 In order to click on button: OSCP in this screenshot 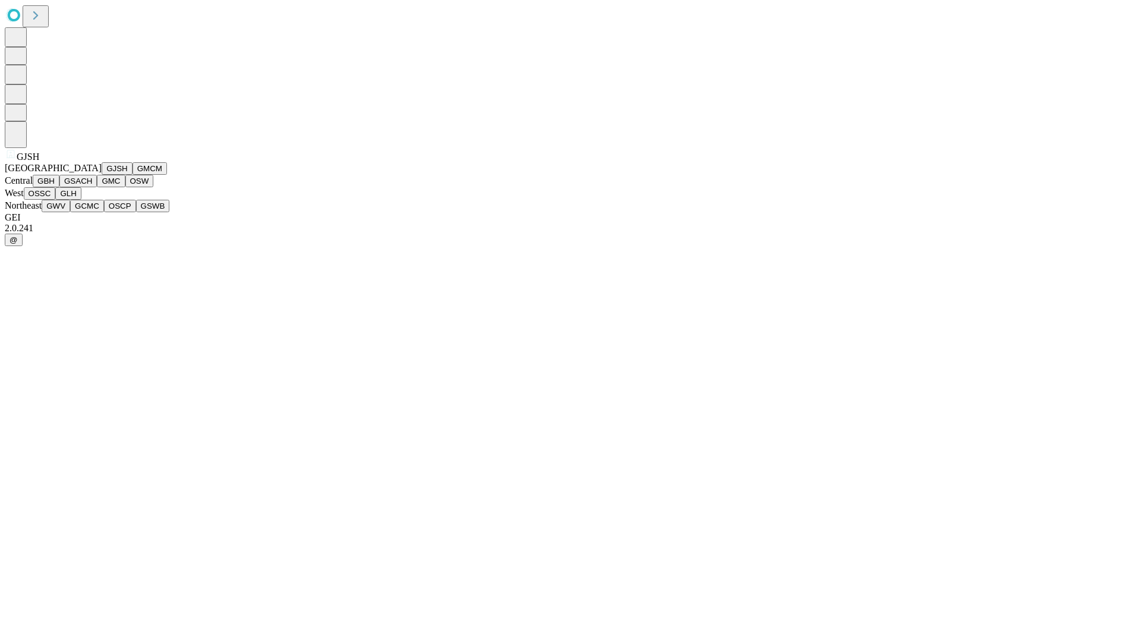, I will do `click(120, 206)`.